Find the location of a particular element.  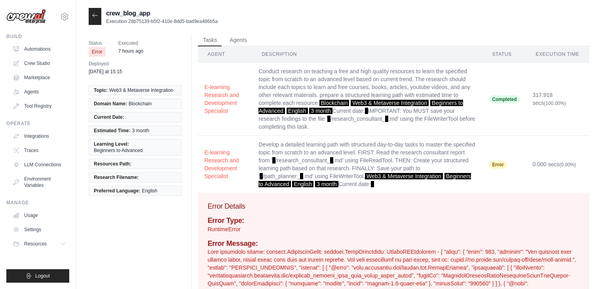

span: Preferred Language: is located at coordinates (117, 191).